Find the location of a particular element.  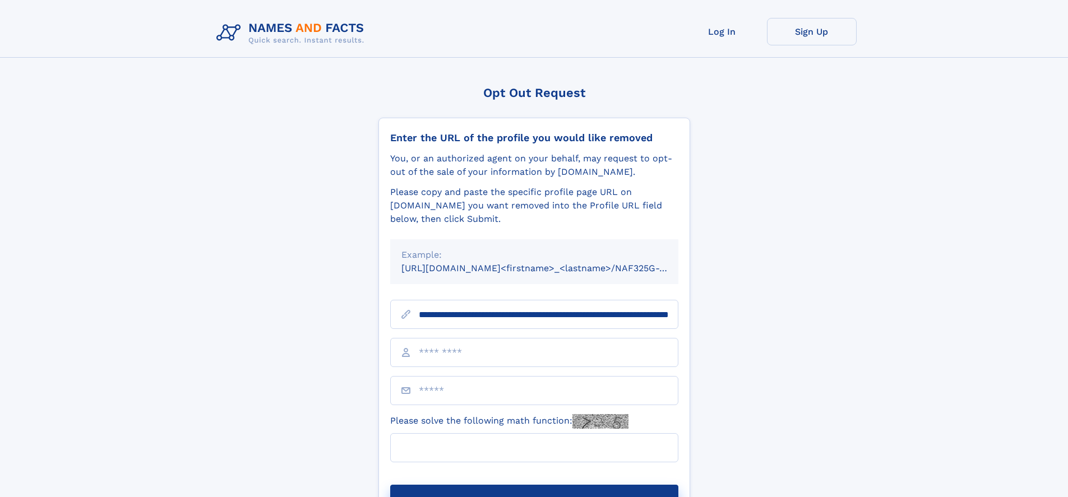

div: Enter the URL of the profile you would like removed is located at coordinates (535, 138).